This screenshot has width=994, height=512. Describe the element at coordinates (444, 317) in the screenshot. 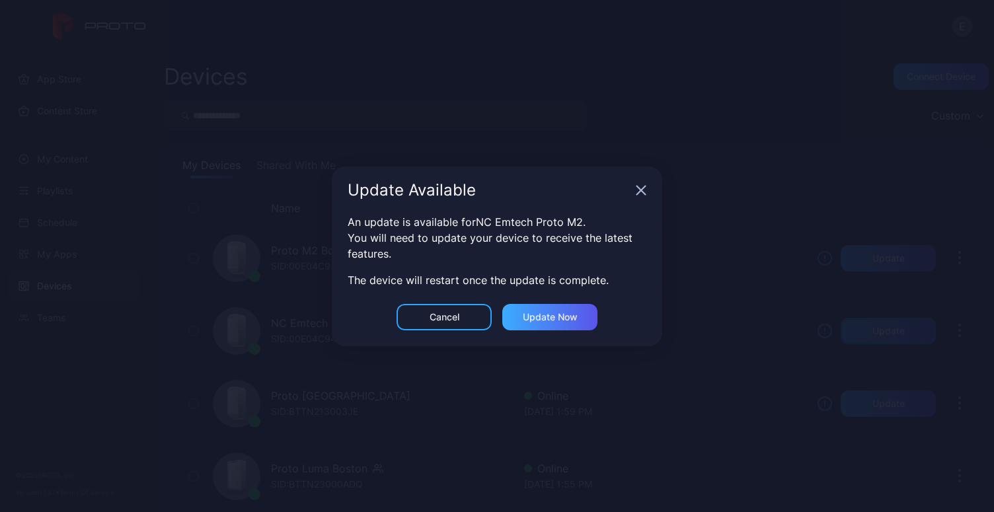

I see `div: Cancel` at that location.